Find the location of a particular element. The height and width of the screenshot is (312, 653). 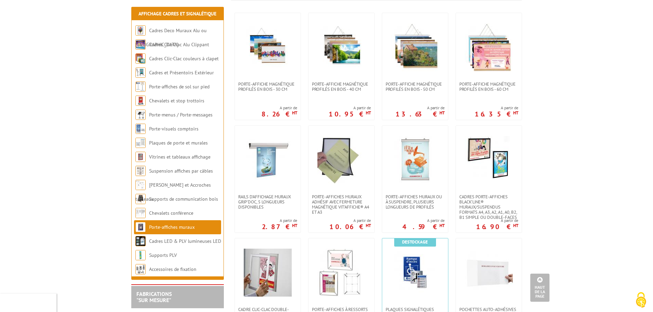

img: Cadre clic-clac double-faces vitrine/fenêtre A5, A4, A3, A2, A1, A0, 60x80 cm is located at coordinates (268, 273).